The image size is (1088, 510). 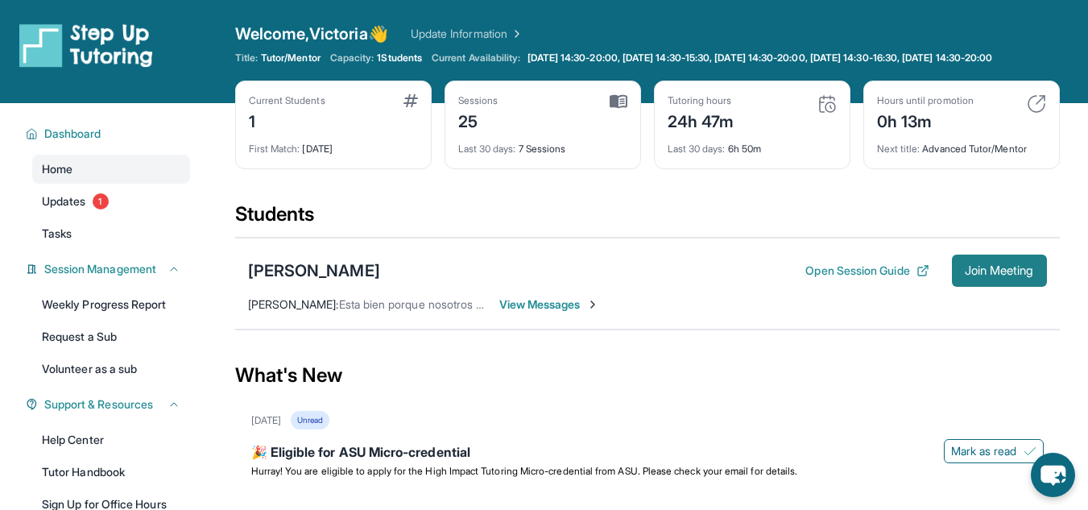 What do you see at coordinates (111, 472) in the screenshot?
I see `a: Tutor Handbook` at bounding box center [111, 472].